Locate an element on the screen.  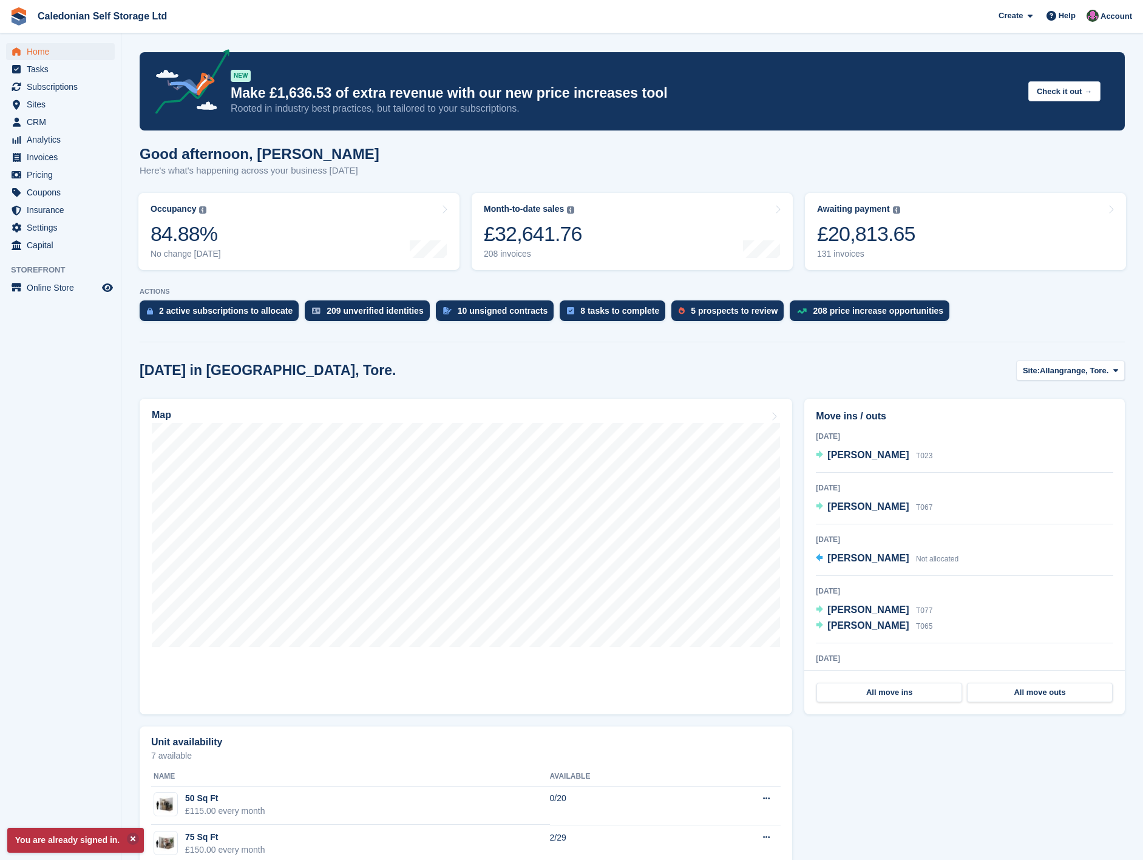
span: T077 is located at coordinates (924, 611).